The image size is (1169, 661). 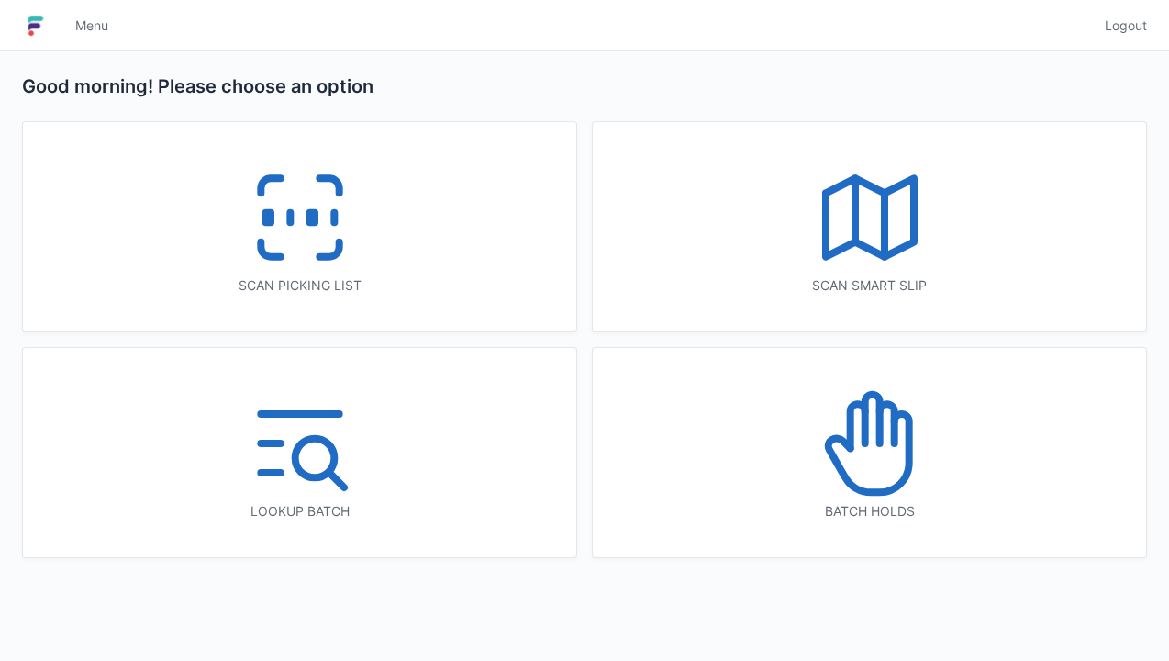 What do you see at coordinates (869, 227) in the screenshot?
I see `a: Scan smart slip` at bounding box center [869, 227].